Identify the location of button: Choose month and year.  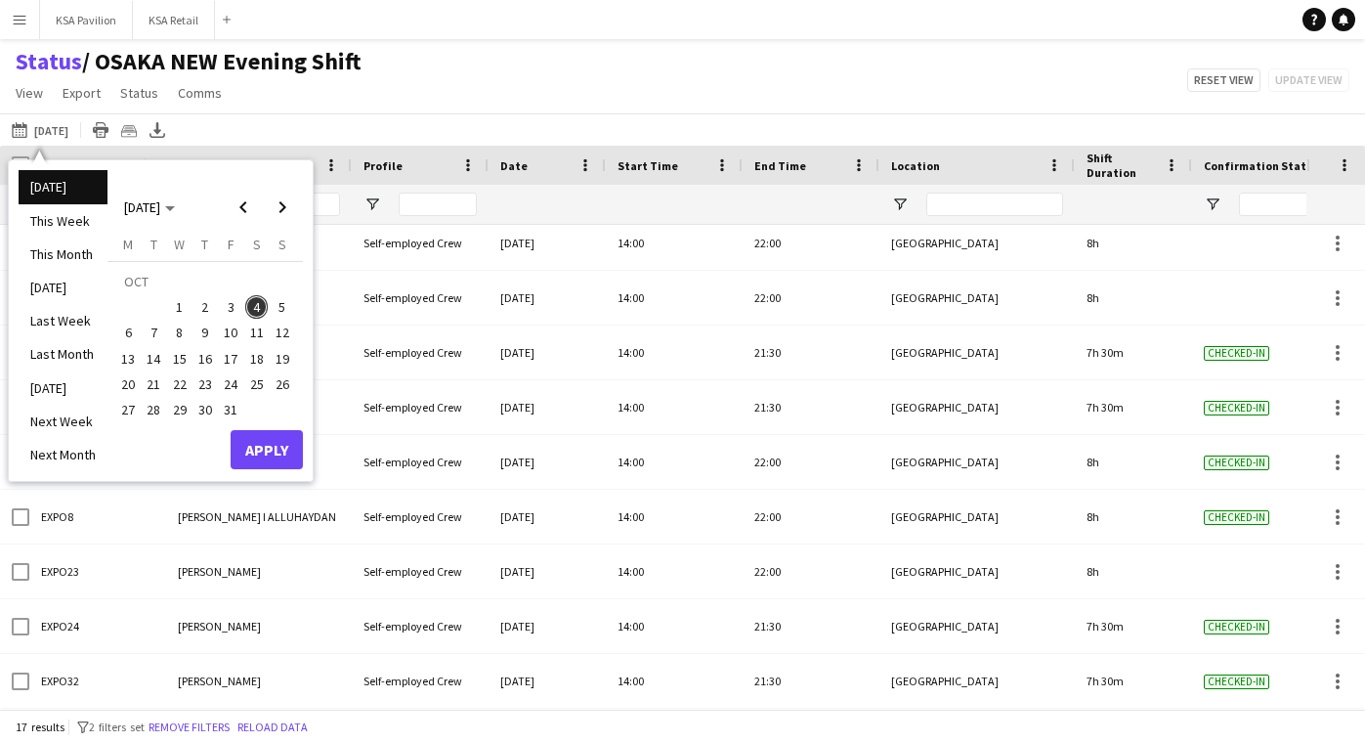
(149, 207).